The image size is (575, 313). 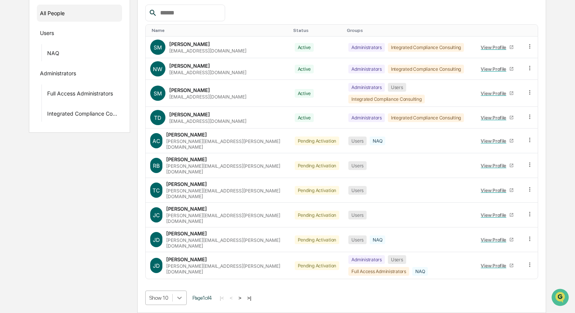 What do you see at coordinates (157, 69) in the screenshot?
I see `span: NW` at bounding box center [157, 69].